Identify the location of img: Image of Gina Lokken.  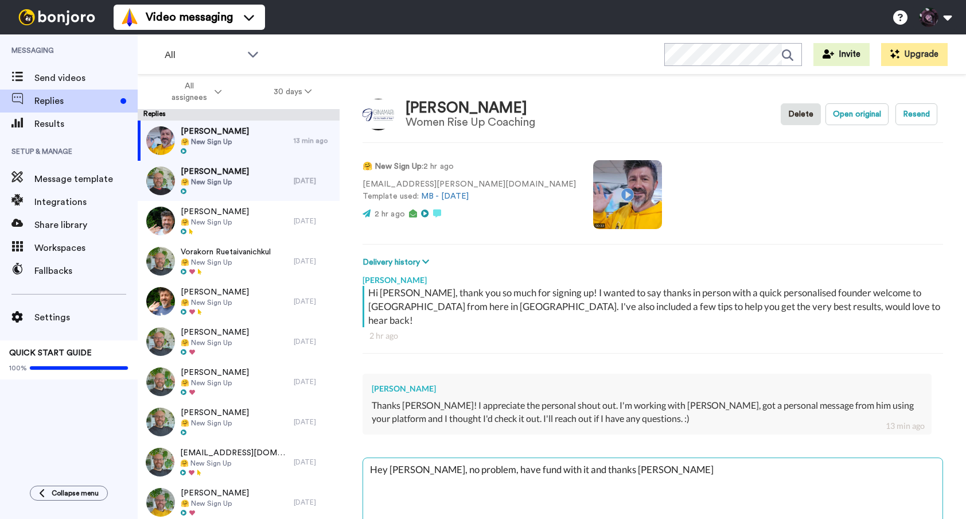
(378, 114).